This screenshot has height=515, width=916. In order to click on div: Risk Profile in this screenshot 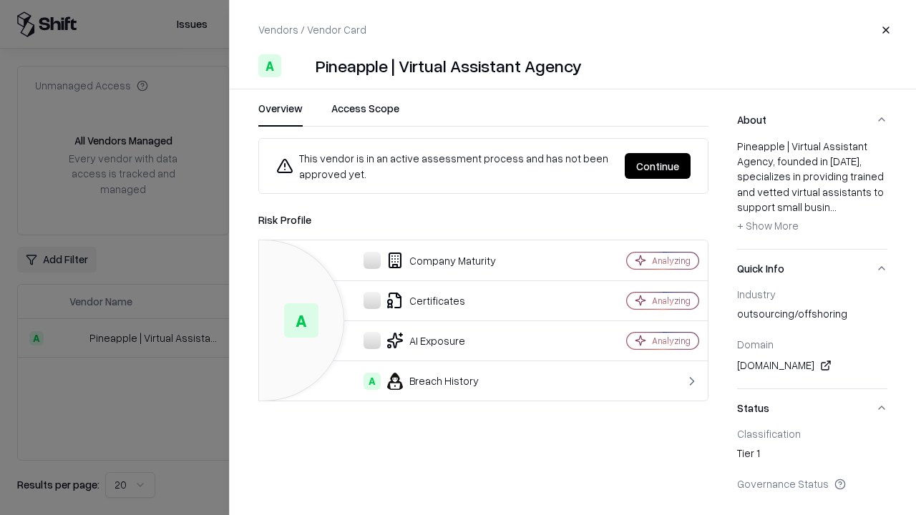, I will do `click(483, 220)`.